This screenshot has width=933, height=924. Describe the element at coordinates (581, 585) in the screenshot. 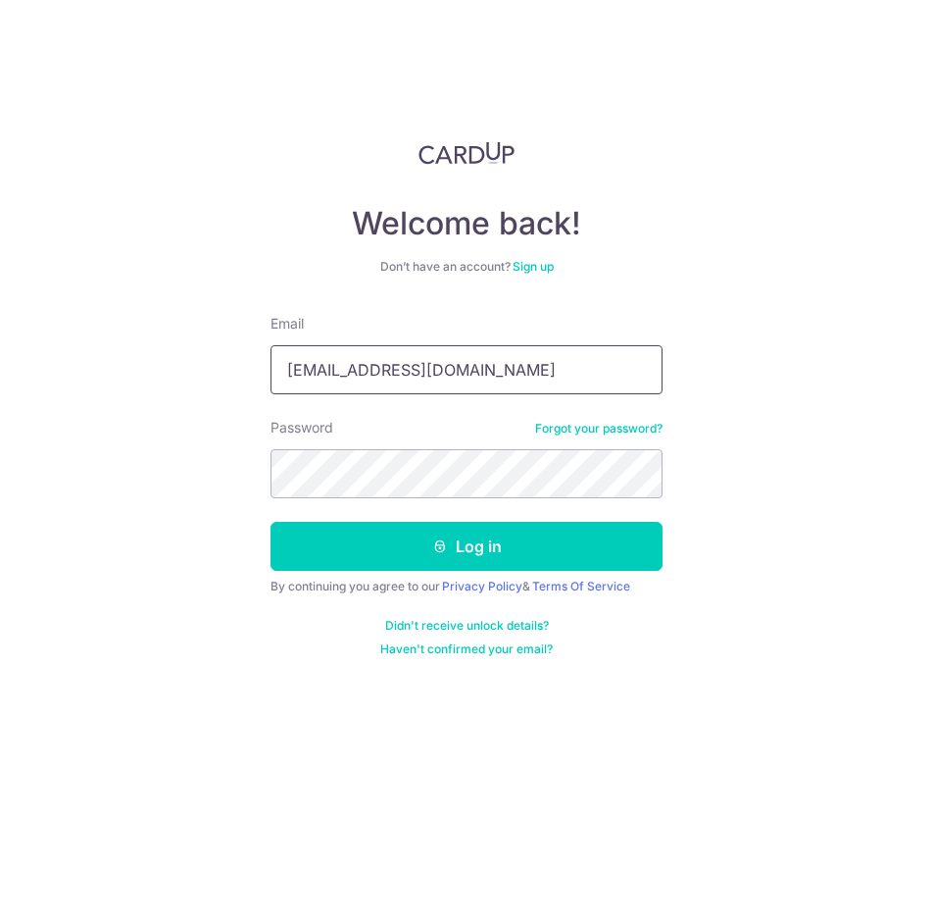

I see `a: Terms Of Service` at that location.